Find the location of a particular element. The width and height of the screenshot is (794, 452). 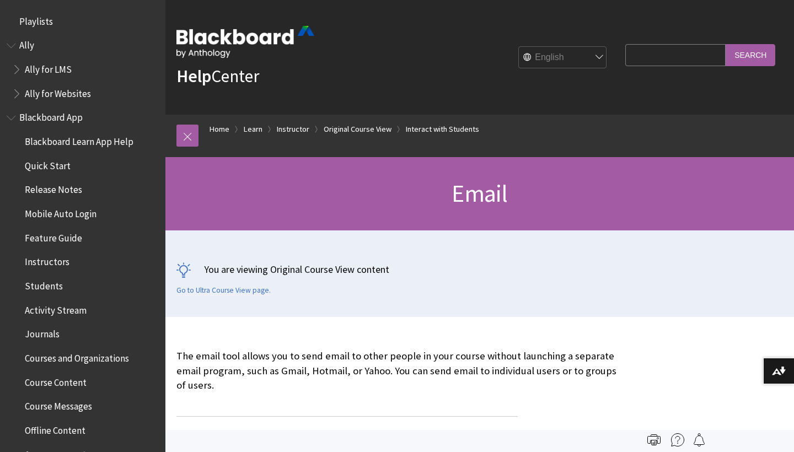

span: Offline Content is located at coordinates (55, 428).